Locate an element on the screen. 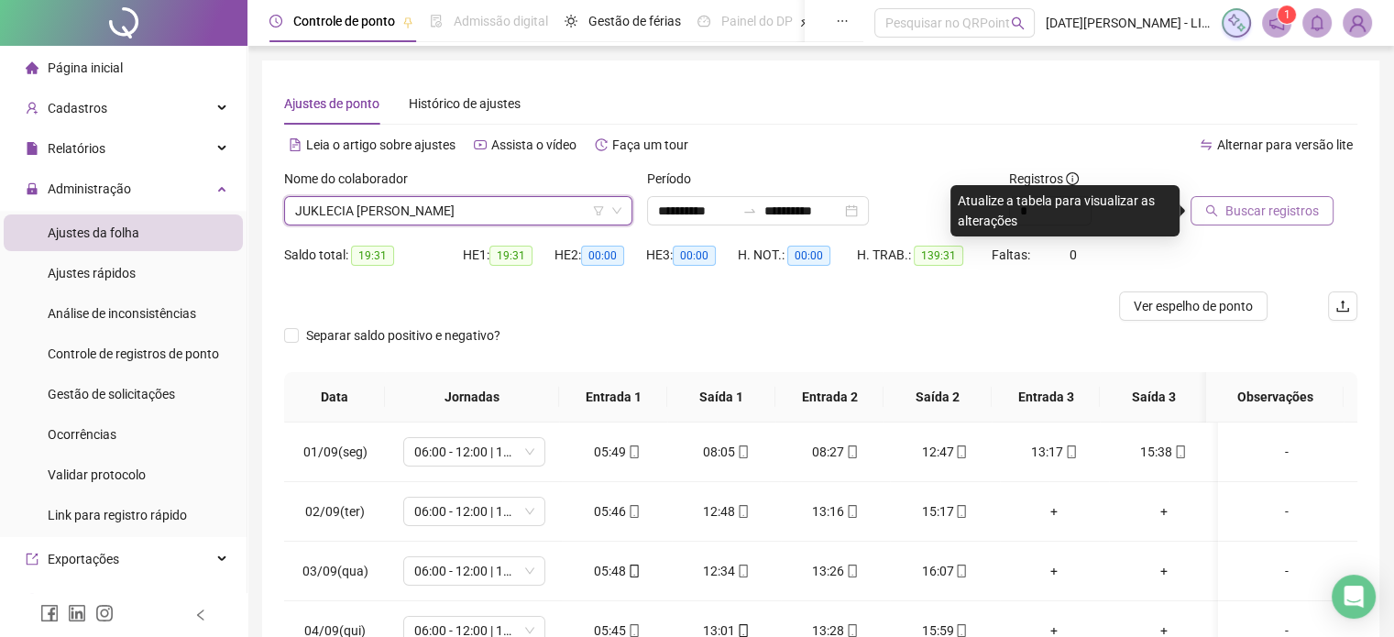  span: export is located at coordinates (32, 559).